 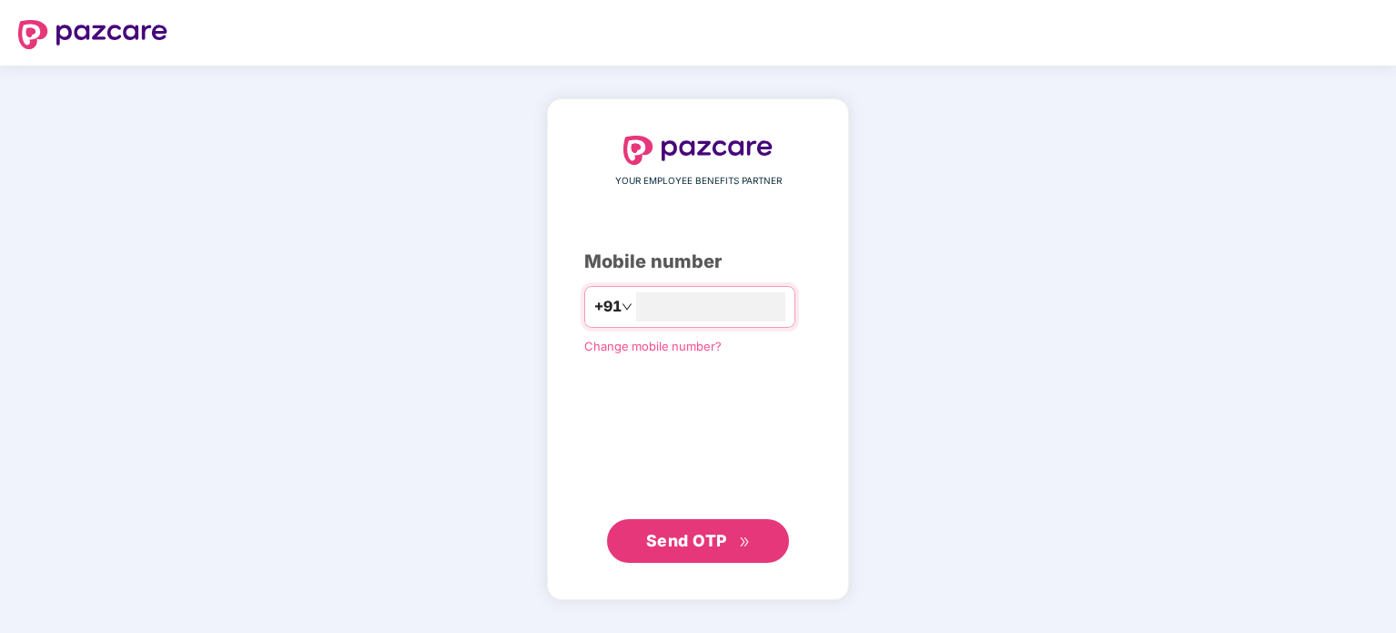 What do you see at coordinates (608, 306) in the screenshot?
I see `span: +91` at bounding box center [608, 306].